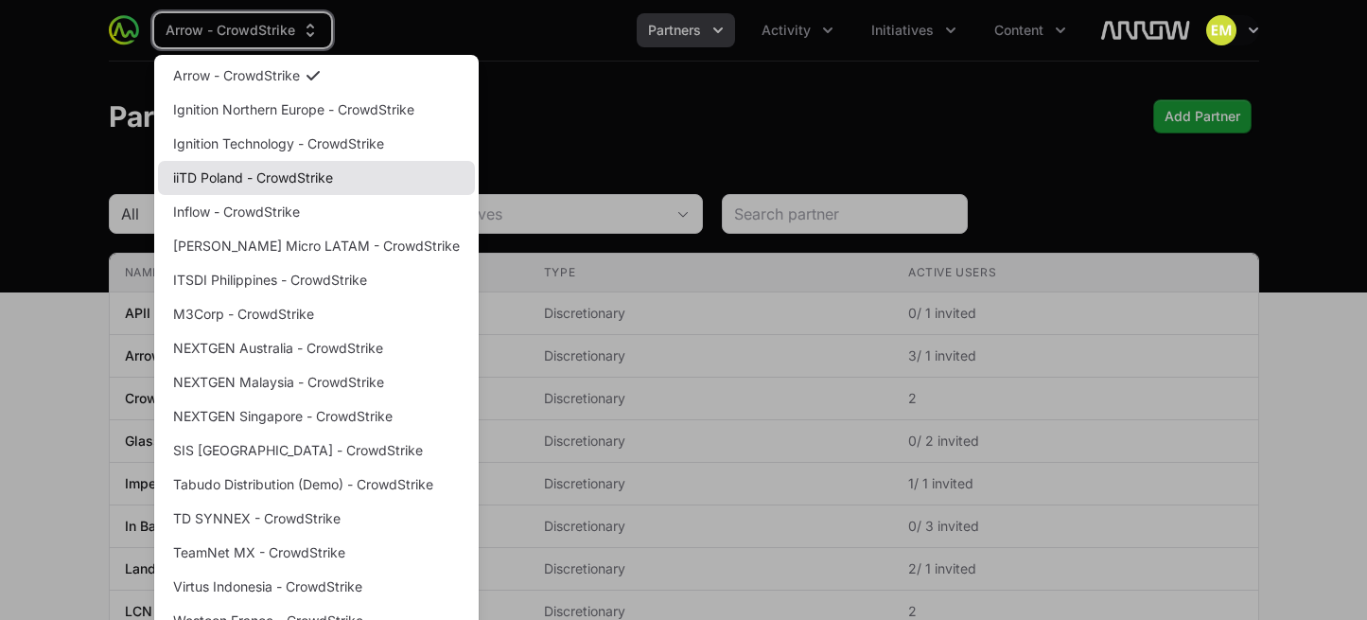 The width and height of the screenshot is (1367, 620). What do you see at coordinates (242, 30) in the screenshot?
I see `div: Supplier switch menu` at bounding box center [242, 30].